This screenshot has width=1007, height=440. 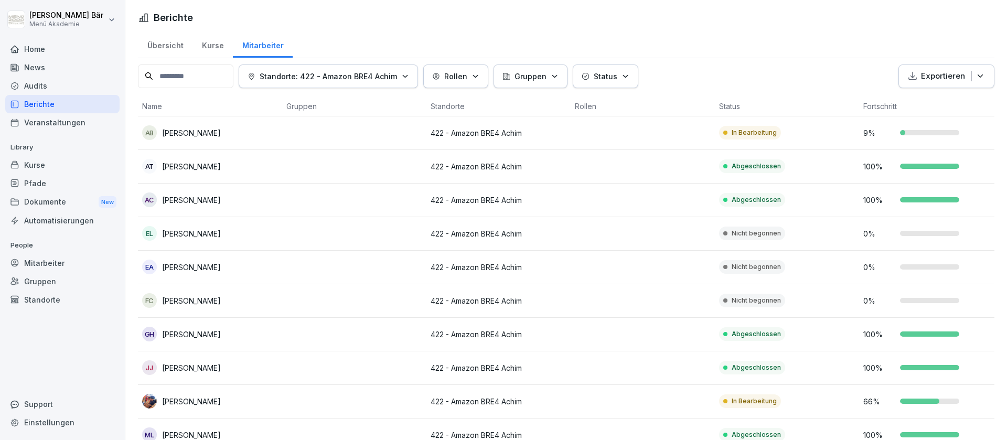 I want to click on div: Standorte, so click(x=62, y=299).